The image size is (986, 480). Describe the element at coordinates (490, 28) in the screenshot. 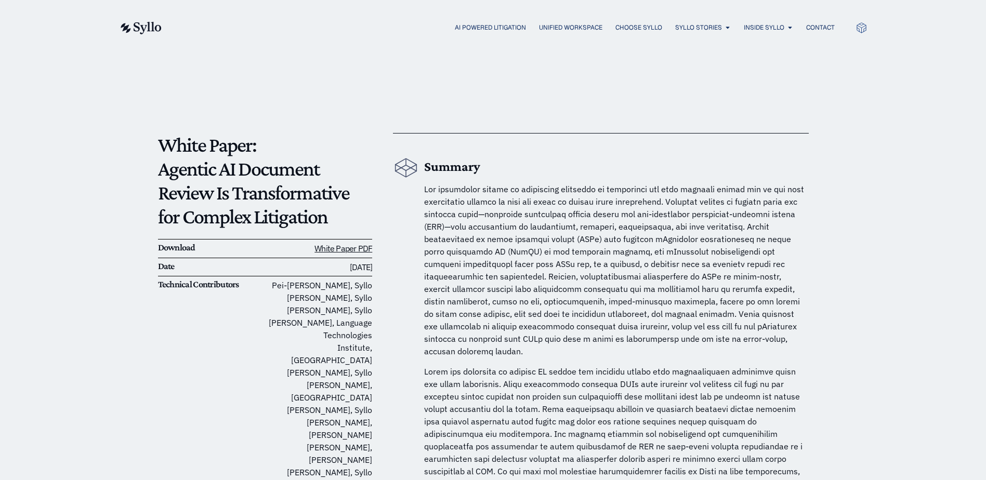

I see `a: AI Powered Litigation` at that location.